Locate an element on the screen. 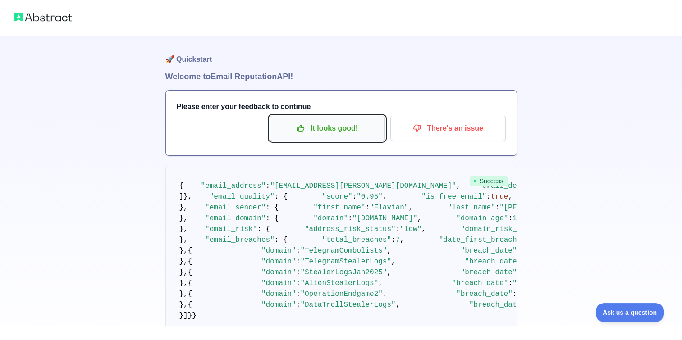 The image size is (682, 340). span: "StealerLogsJan2025" is located at coordinates (344, 273).